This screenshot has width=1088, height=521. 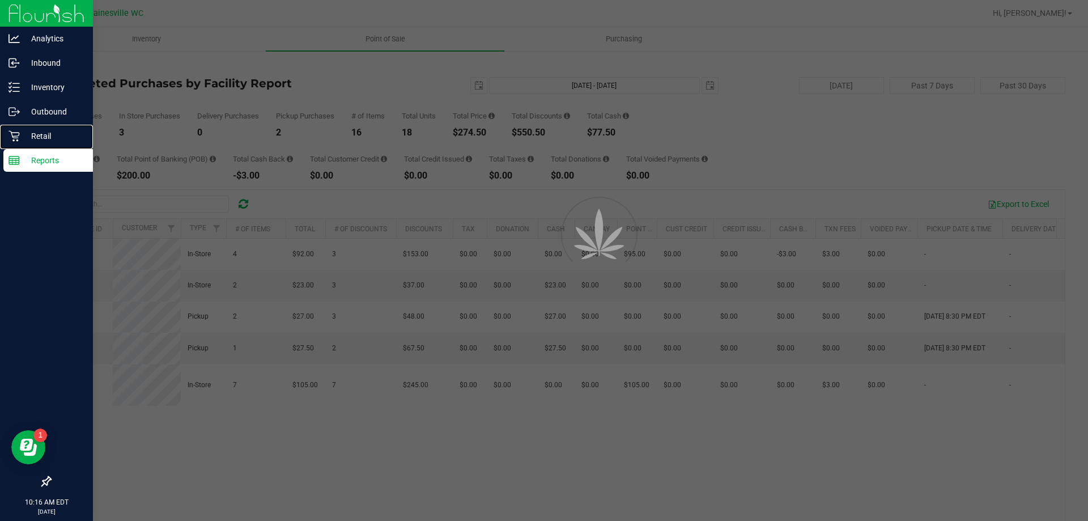 What do you see at coordinates (14, 87) in the screenshot?
I see `inline-svg: Inventory` at bounding box center [14, 87].